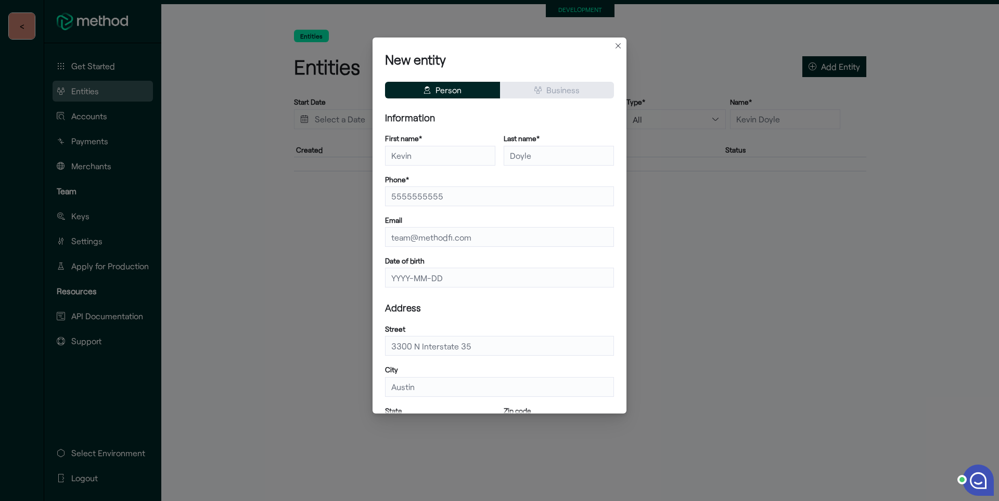 The image size is (999, 501). I want to click on h4: Address, so click(500, 308).